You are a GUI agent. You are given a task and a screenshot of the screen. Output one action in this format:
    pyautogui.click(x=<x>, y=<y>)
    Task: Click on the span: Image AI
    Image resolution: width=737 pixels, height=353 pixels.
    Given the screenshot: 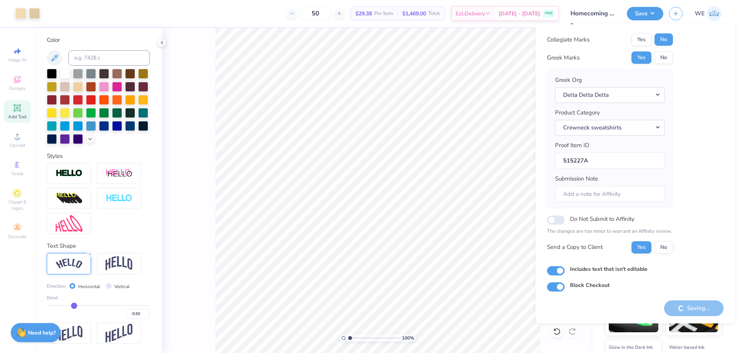 What is the action you would take?
    pyautogui.click(x=17, y=60)
    